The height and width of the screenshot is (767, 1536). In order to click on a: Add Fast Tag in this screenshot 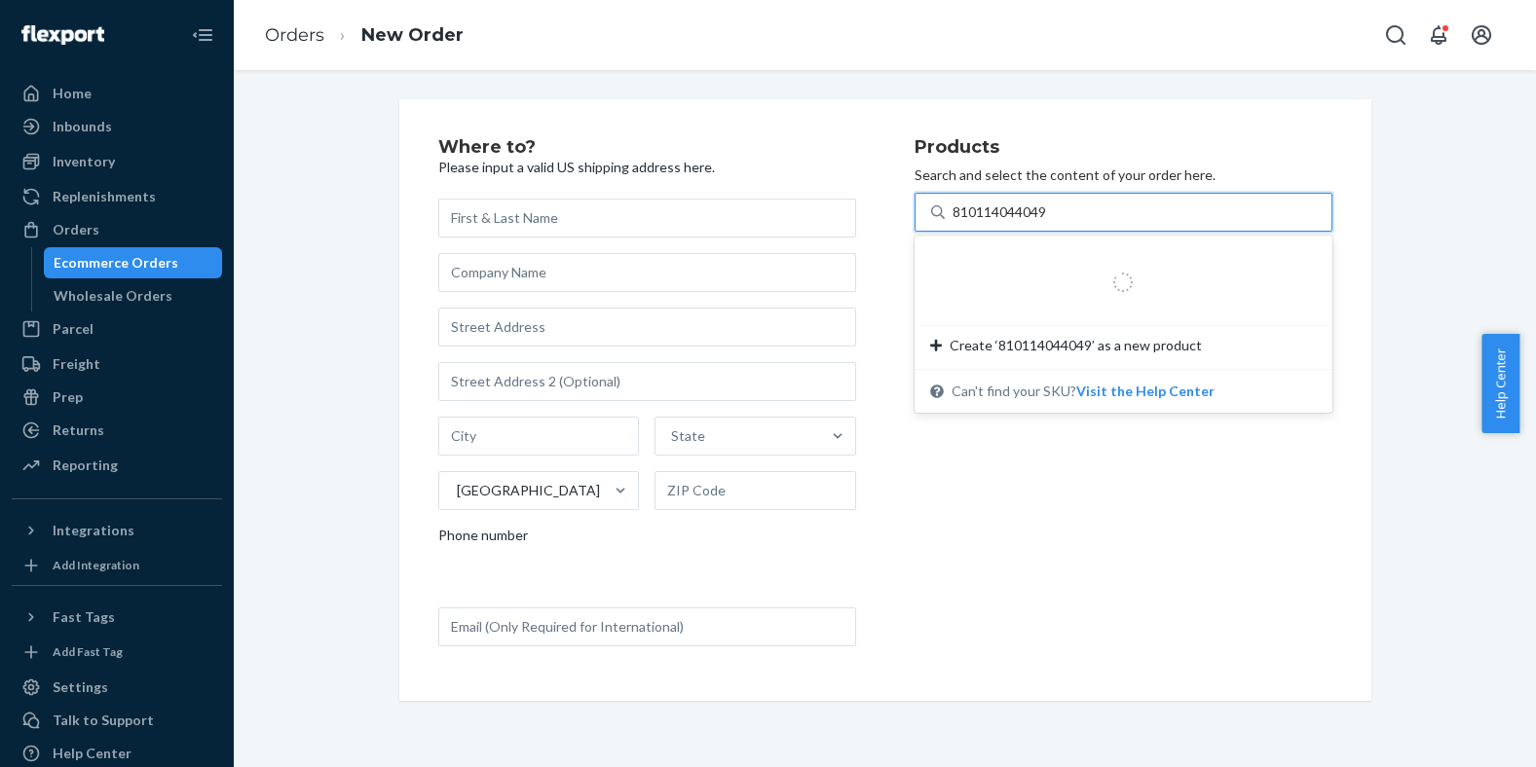, I will do `click(117, 652)`.